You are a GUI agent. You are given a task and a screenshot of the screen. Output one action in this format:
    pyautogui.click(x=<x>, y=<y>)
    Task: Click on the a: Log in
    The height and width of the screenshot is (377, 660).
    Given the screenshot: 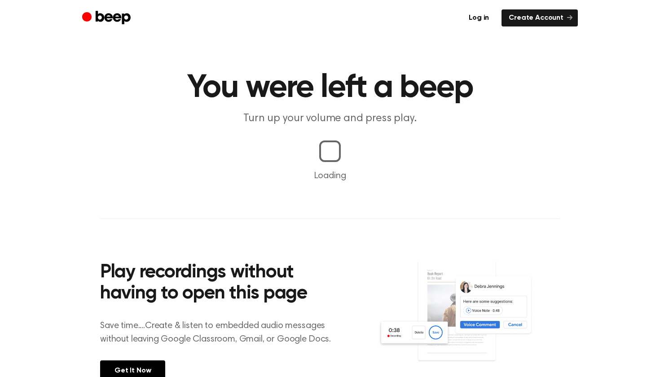 What is the action you would take?
    pyautogui.click(x=479, y=18)
    